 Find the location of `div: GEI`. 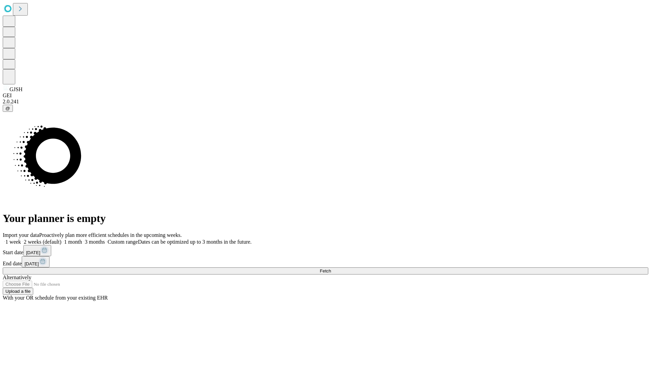

div: GEI is located at coordinates (326, 96).